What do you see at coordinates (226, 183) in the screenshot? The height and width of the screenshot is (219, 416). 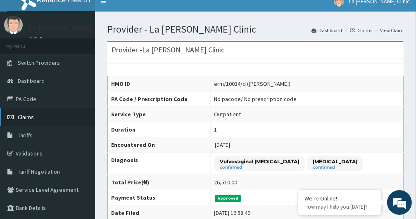 I see `div: 26,510.00` at bounding box center [226, 183].